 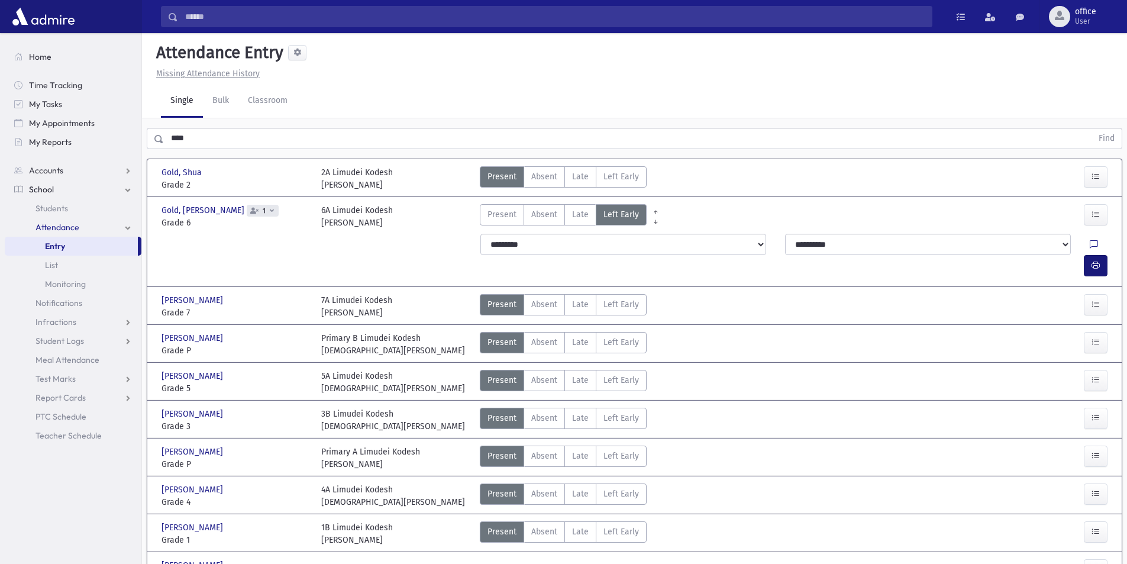 I want to click on a: Accounts, so click(x=73, y=170).